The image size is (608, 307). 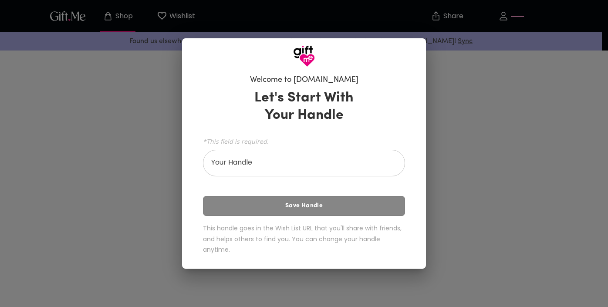 What do you see at coordinates (304, 56) in the screenshot?
I see `img: GiftMe Logo` at bounding box center [304, 56].